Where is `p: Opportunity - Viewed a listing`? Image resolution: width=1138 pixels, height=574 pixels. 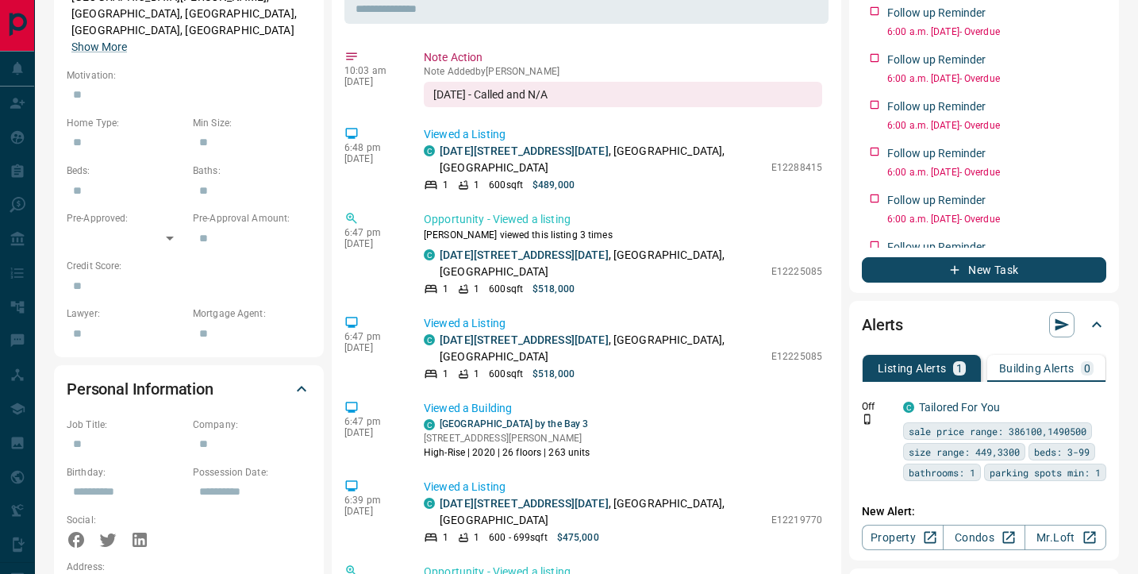
p: Opportunity - Viewed a listing is located at coordinates (623, 219).